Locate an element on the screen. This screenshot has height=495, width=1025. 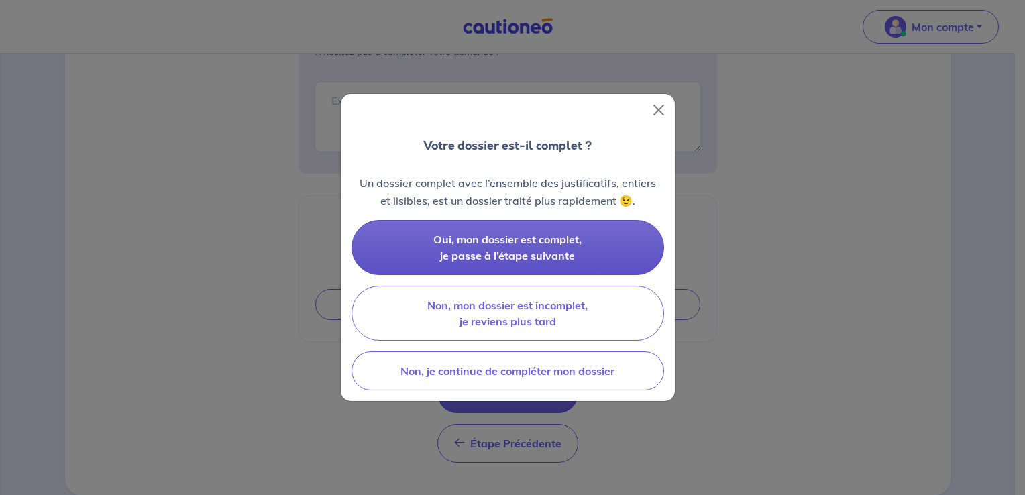
button: Close is located at coordinates (659, 110).